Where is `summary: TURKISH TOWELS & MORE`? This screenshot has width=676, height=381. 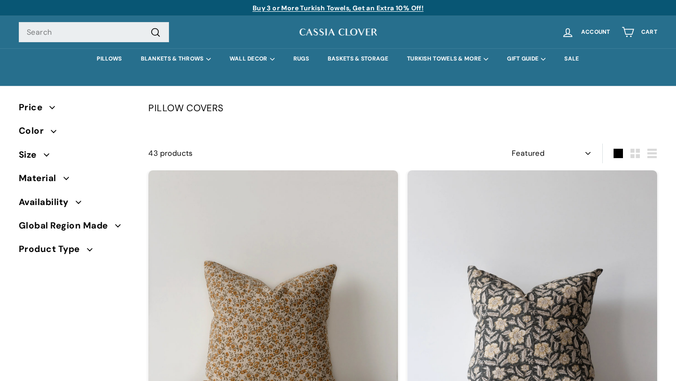
summary: TURKISH TOWELS & MORE is located at coordinates (448, 59).